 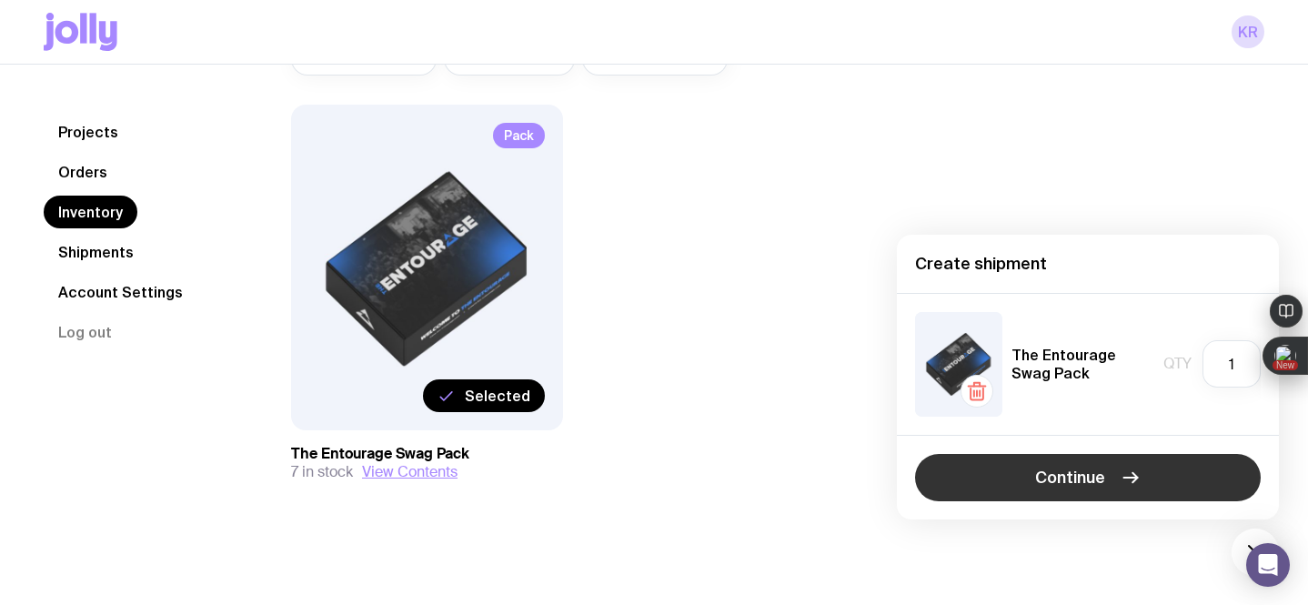 I want to click on a: Account Settings, so click(x=120, y=292).